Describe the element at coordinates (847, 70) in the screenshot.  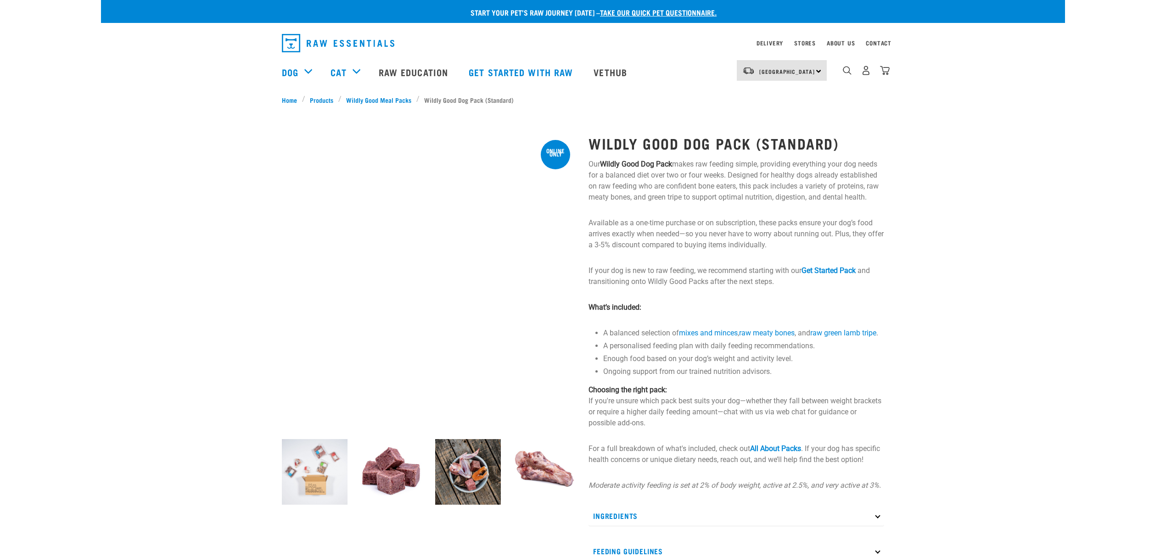
I see `img: home-icon-1@2x.png` at that location.